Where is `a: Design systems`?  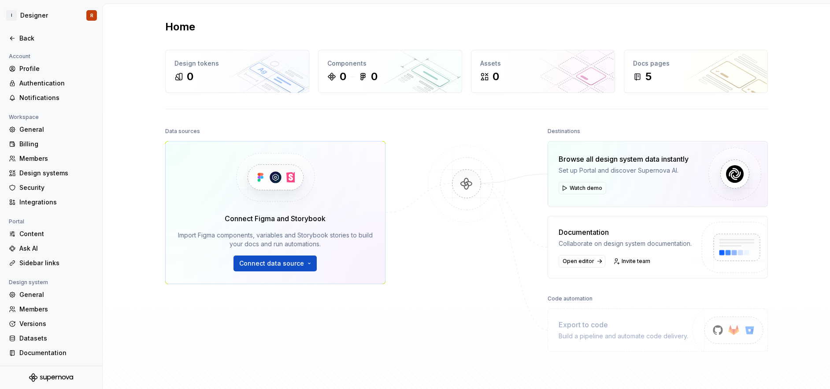
a: Design systems is located at coordinates (51, 173).